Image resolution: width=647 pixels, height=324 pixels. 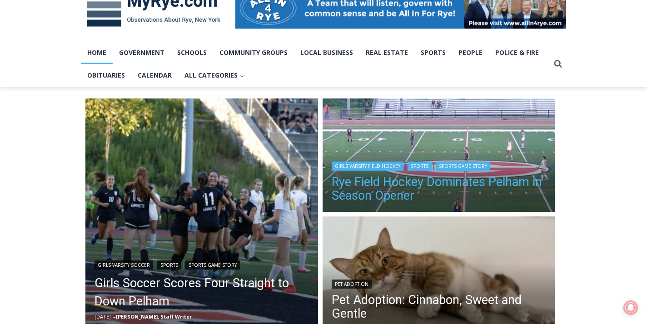 I want to click on a: Police & Fire, so click(x=517, y=53).